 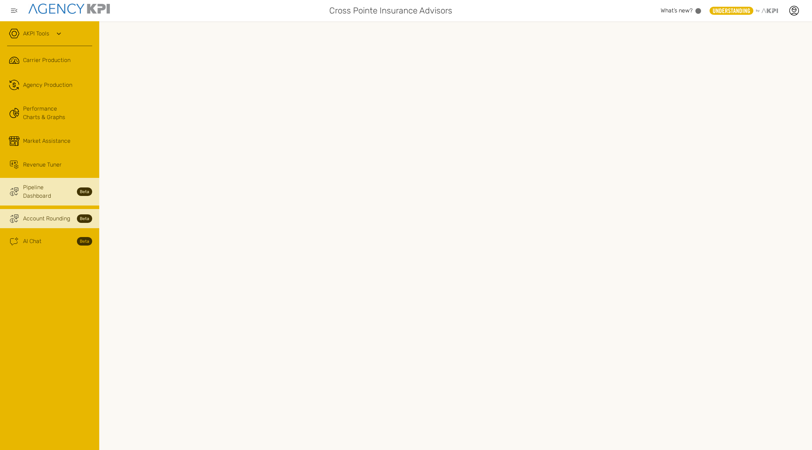 What do you see at coordinates (47, 60) in the screenshot?
I see `span: Carrier Production` at bounding box center [47, 60].